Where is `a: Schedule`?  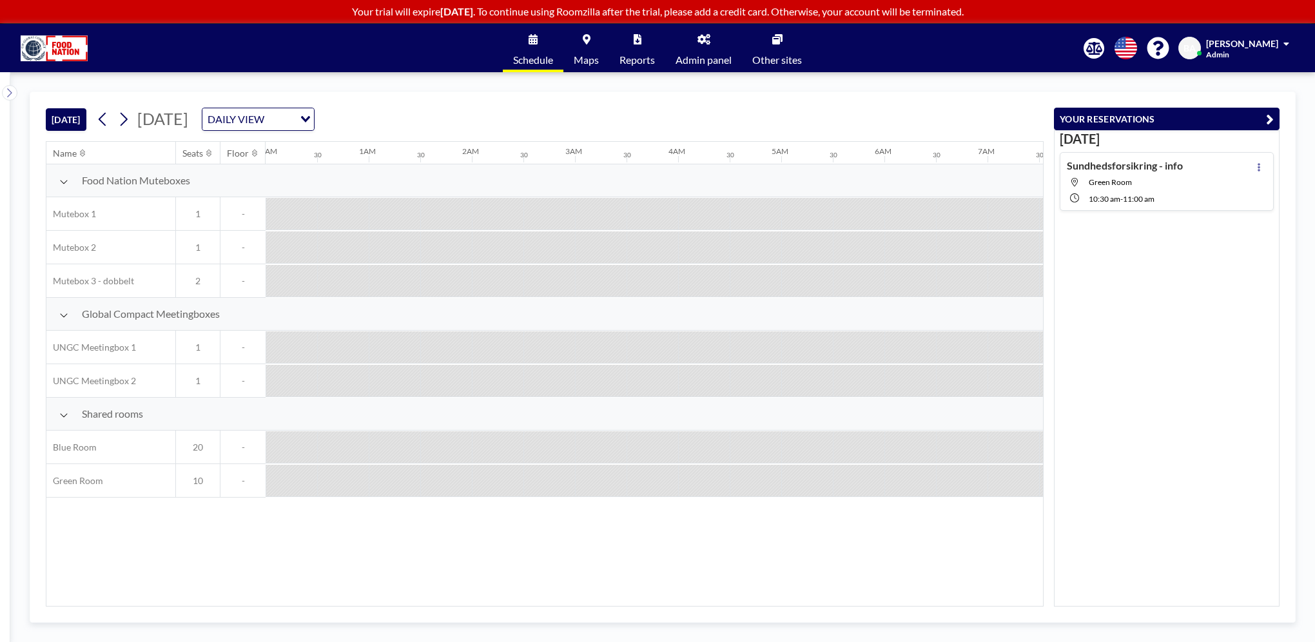 a: Schedule is located at coordinates (533, 48).